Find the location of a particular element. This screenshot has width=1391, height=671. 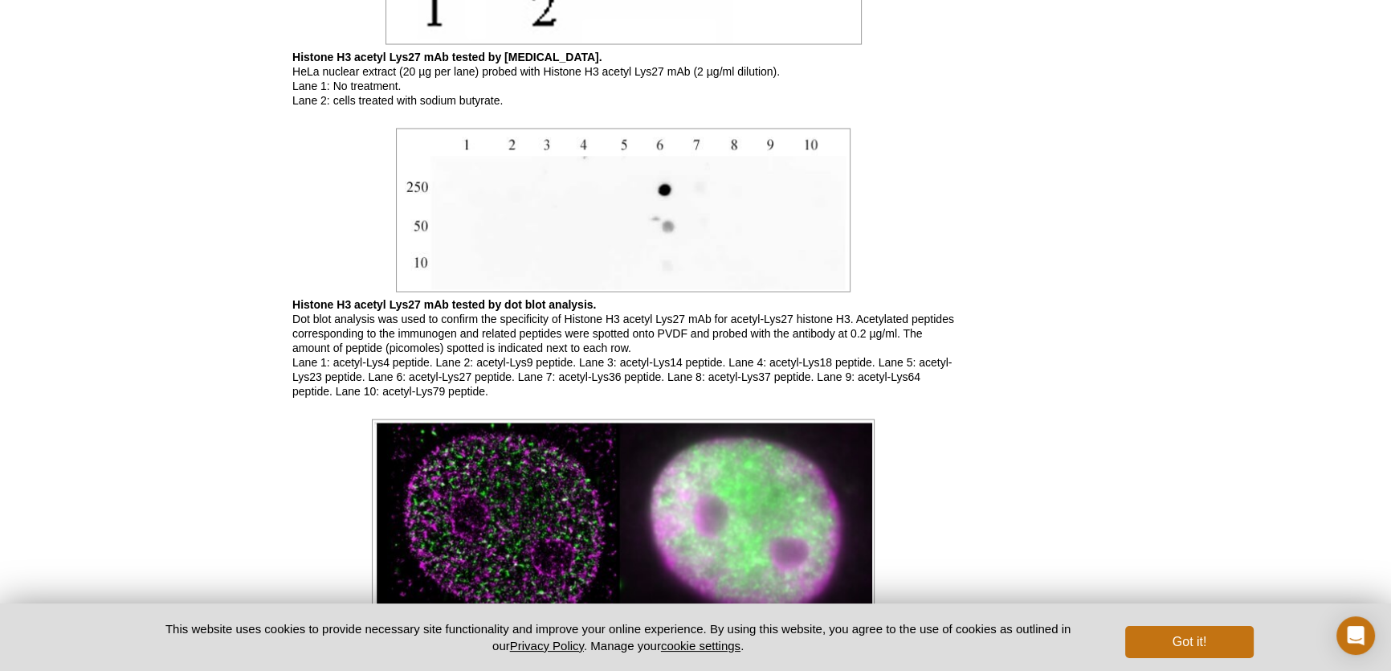

a: Privacy Policy is located at coordinates (547, 645).